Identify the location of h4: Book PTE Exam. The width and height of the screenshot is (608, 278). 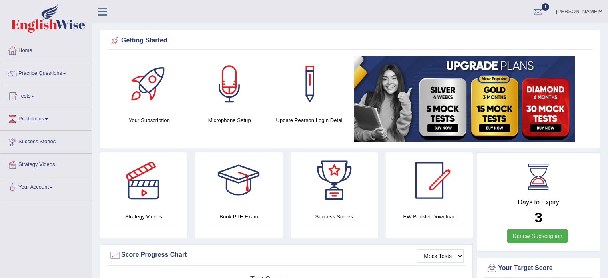
(239, 216).